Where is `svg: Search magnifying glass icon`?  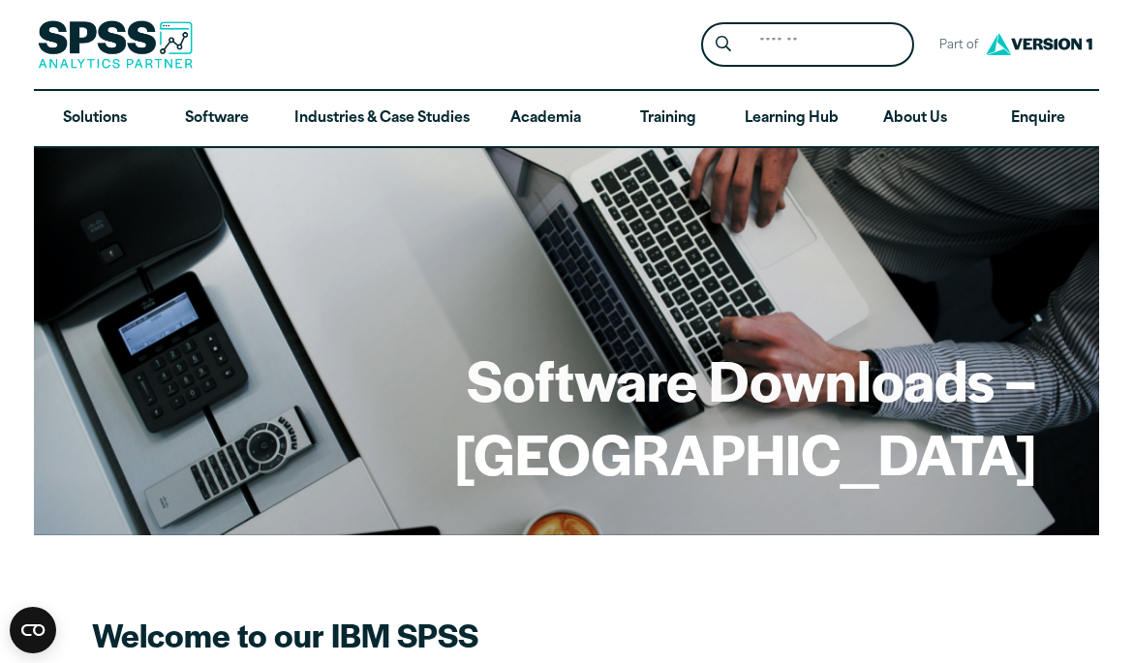
svg: Search magnifying glass icon is located at coordinates (723, 44).